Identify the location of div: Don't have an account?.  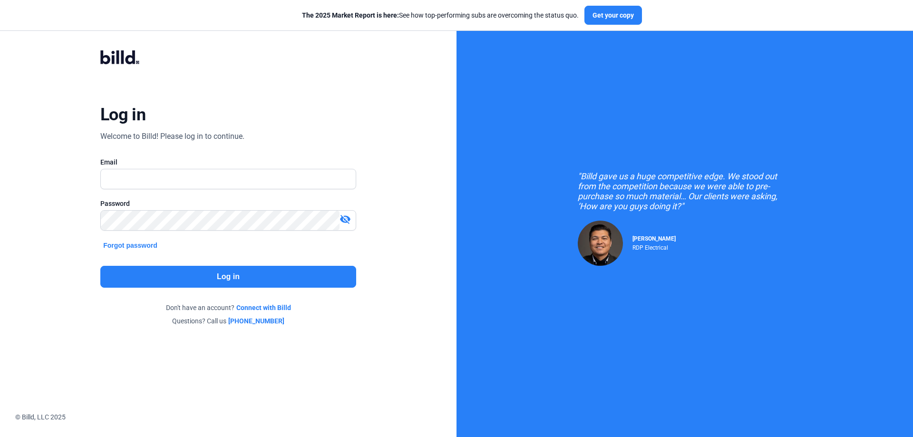
(228, 308).